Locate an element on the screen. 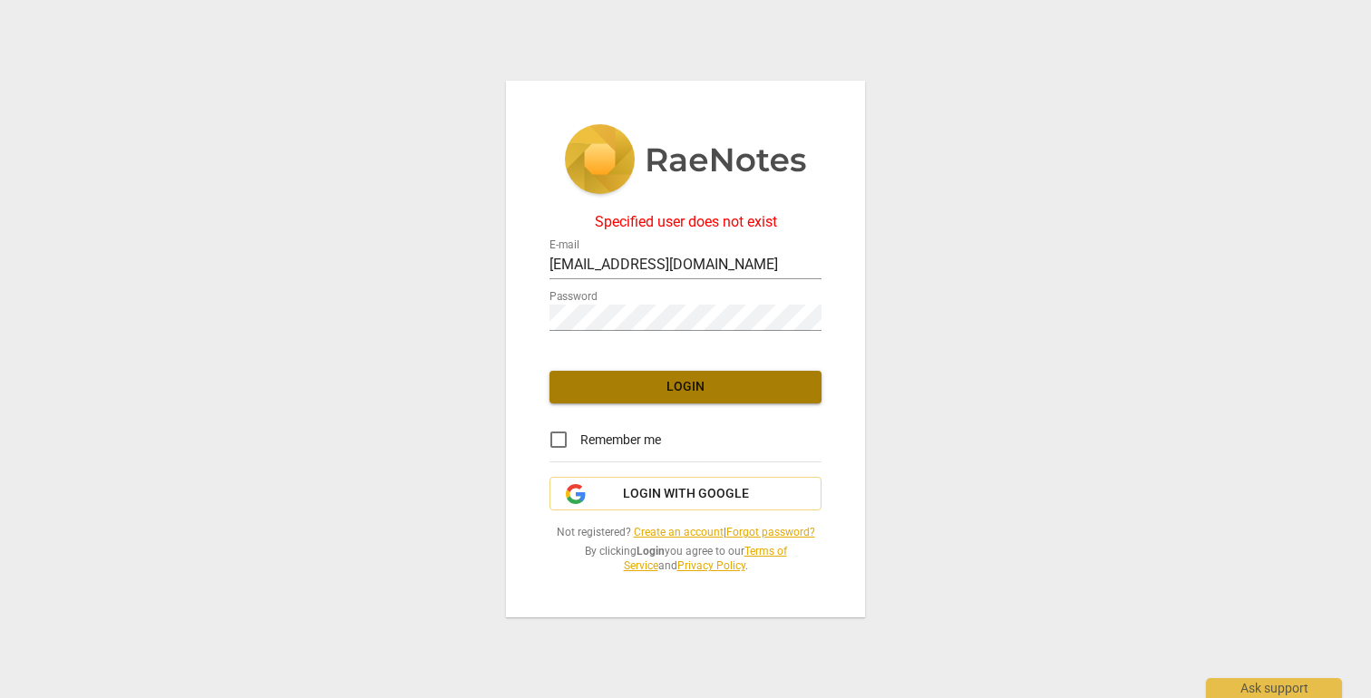  a: Privacy Policy is located at coordinates (711, 566).